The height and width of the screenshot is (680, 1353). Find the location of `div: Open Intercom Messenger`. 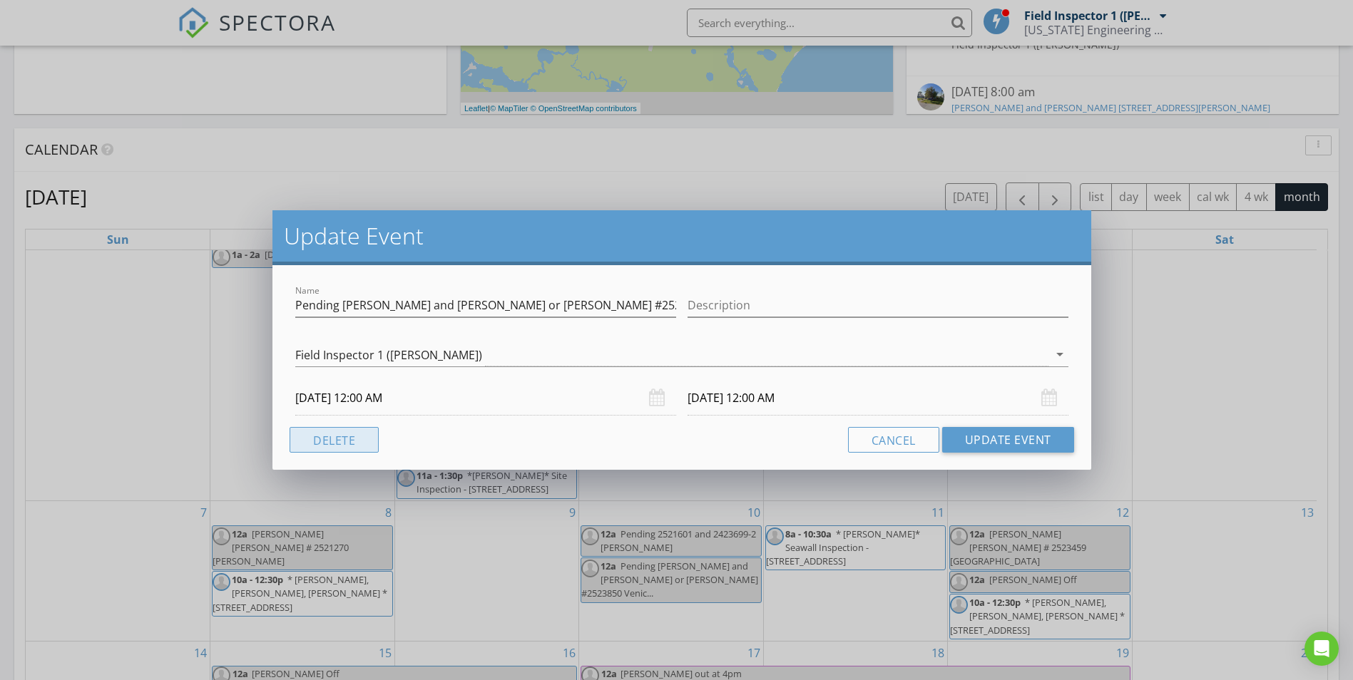

div: Open Intercom Messenger is located at coordinates (1321, 649).